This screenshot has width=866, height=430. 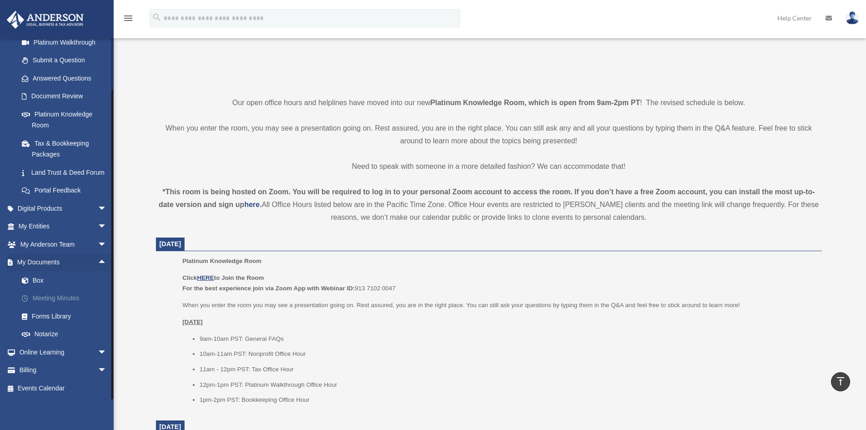 I want to click on a: Submit a Question, so click(x=66, y=60).